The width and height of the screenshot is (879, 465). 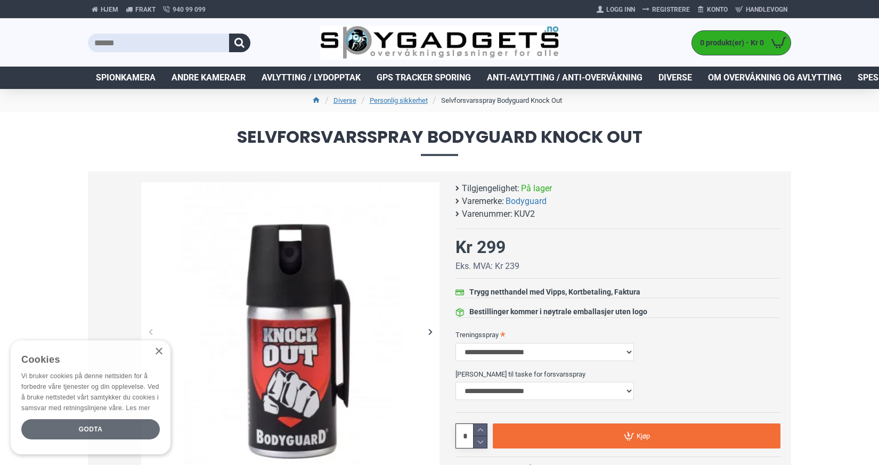 What do you see at coordinates (423, 78) in the screenshot?
I see `span: GPS Tracker Sporing` at bounding box center [423, 78].